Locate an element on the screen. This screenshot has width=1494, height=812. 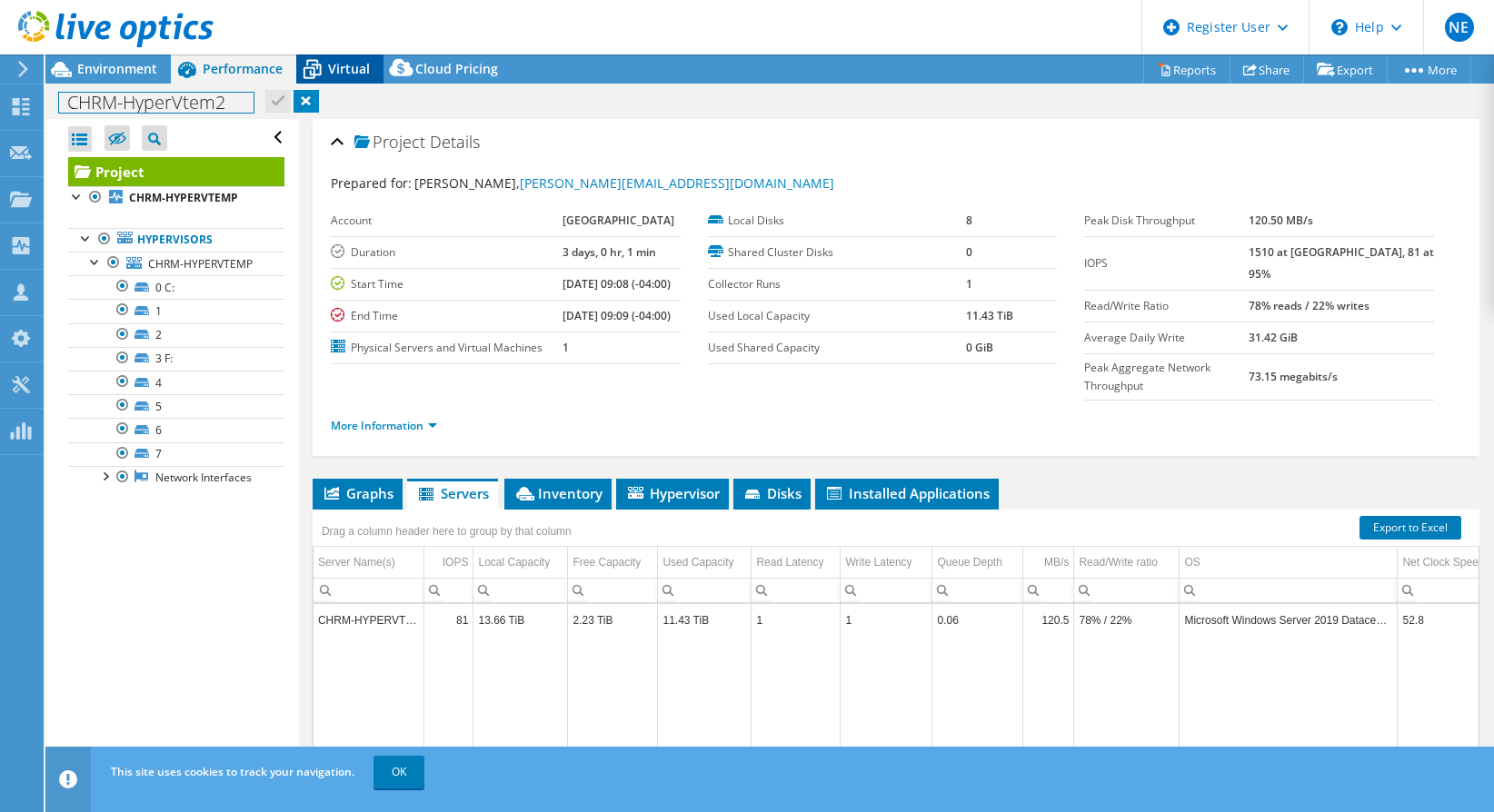
td: Column Local Capacity, Filter cell is located at coordinates (521, 590).